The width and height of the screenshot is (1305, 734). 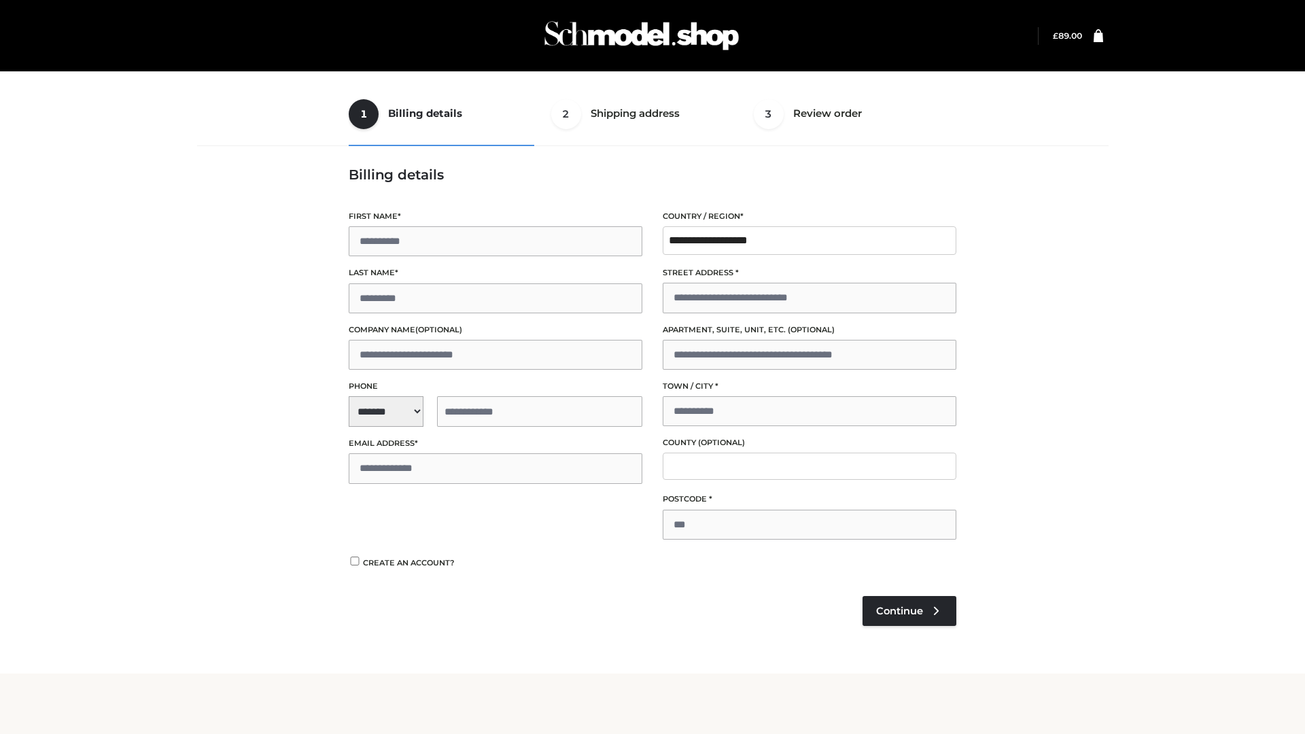 I want to click on label: Phone, so click(x=495, y=386).